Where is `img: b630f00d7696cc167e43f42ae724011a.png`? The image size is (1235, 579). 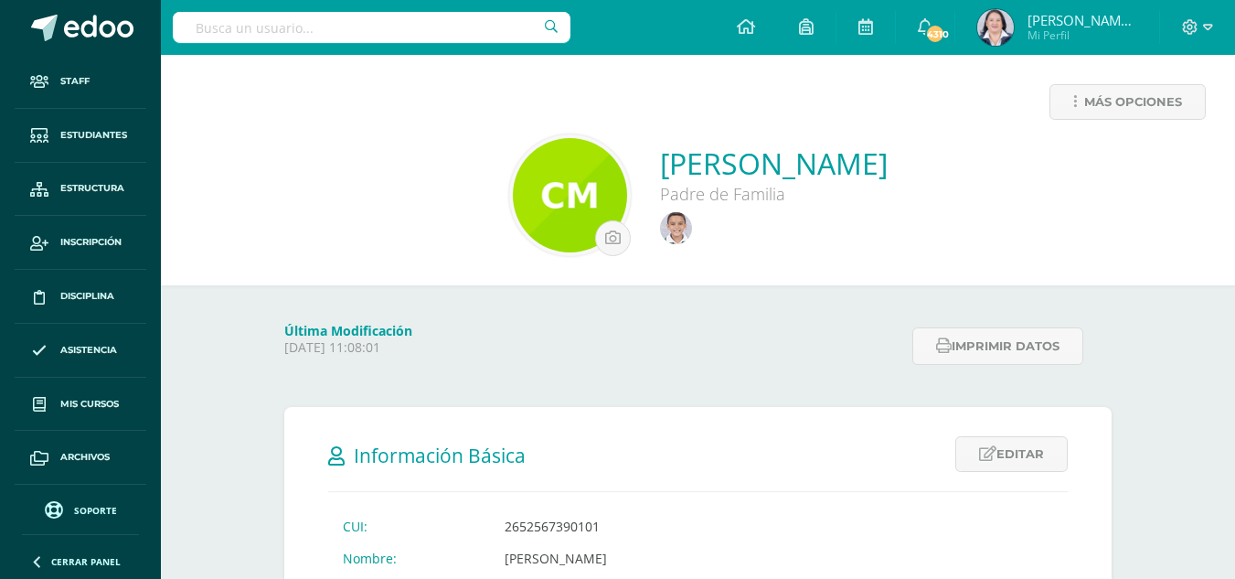 img: b630f00d7696cc167e43f42ae724011a.png is located at coordinates (676, 228).